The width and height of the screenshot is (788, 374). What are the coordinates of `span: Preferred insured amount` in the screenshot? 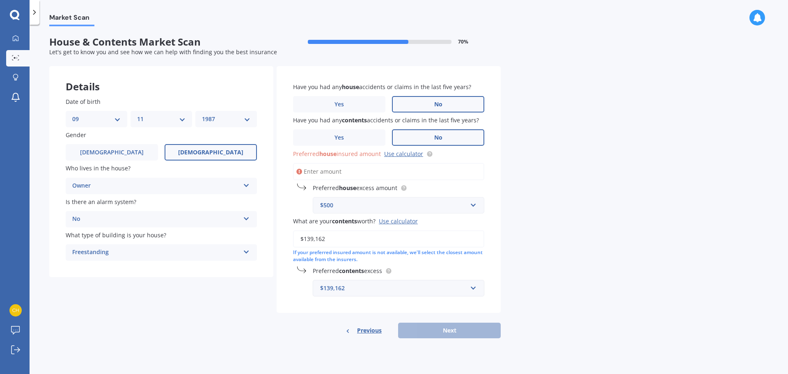 It's located at (337, 153).